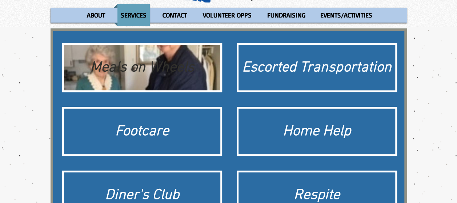  What do you see at coordinates (317, 68) in the screenshot?
I see `div: Escorted Transportation` at bounding box center [317, 68].